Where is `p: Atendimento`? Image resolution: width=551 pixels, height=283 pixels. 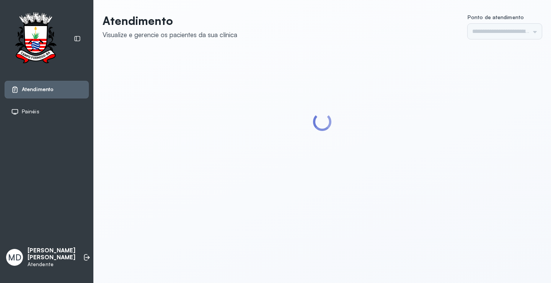
p: Atendimento is located at coordinates (170, 21).